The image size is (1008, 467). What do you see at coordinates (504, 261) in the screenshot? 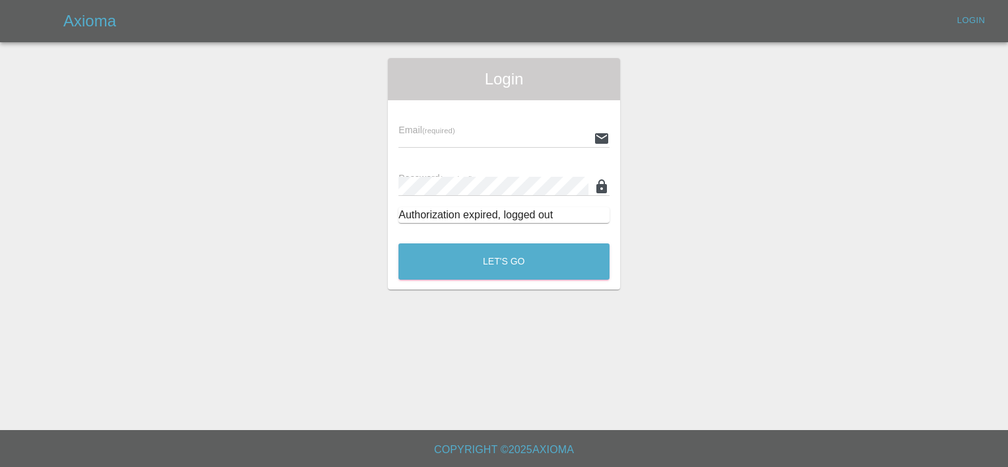
I see `button: Let's Go` at bounding box center [504, 261].